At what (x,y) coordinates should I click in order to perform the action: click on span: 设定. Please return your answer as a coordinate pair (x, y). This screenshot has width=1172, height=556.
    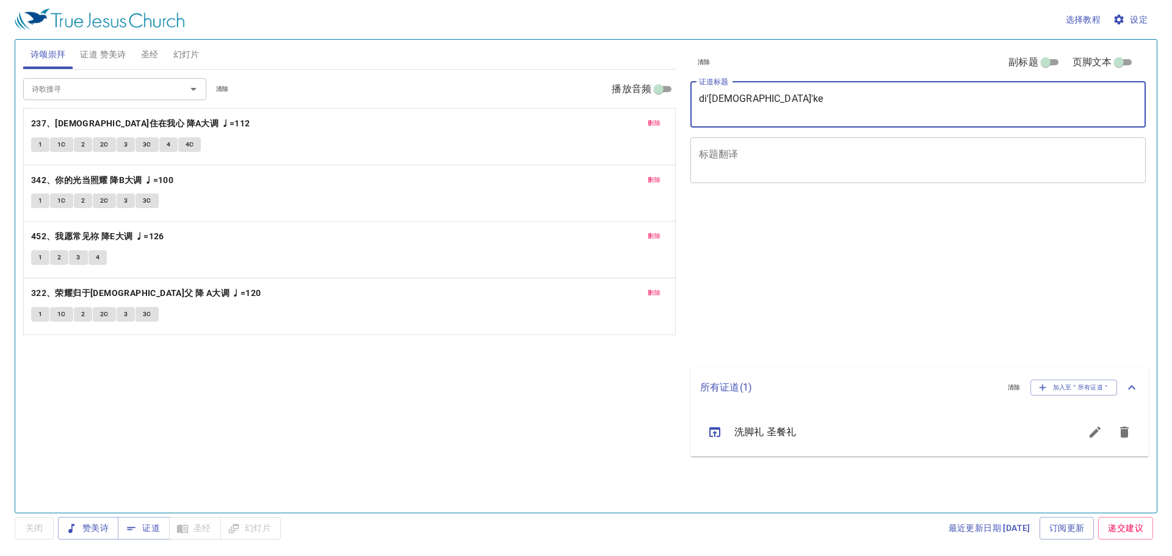
    Looking at the image, I should click on (1131, 20).